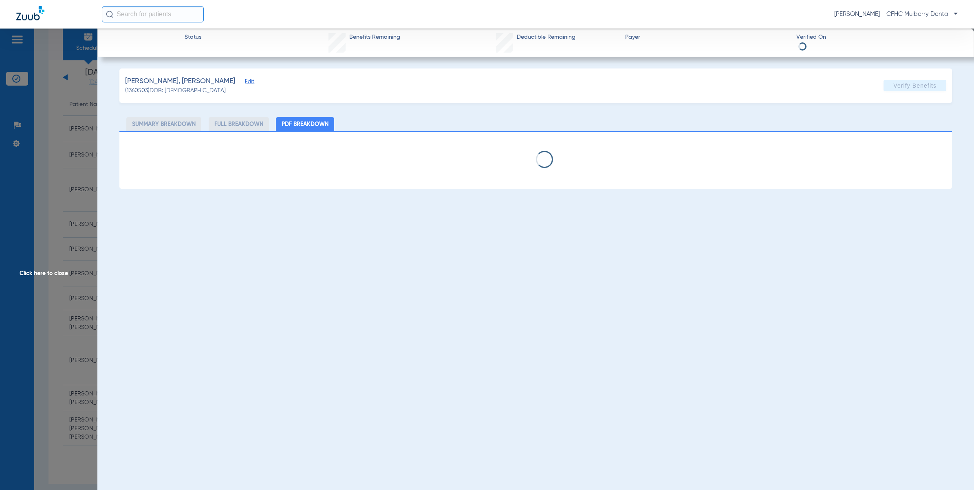  I want to click on span: Benefits Remaining, so click(375, 37).